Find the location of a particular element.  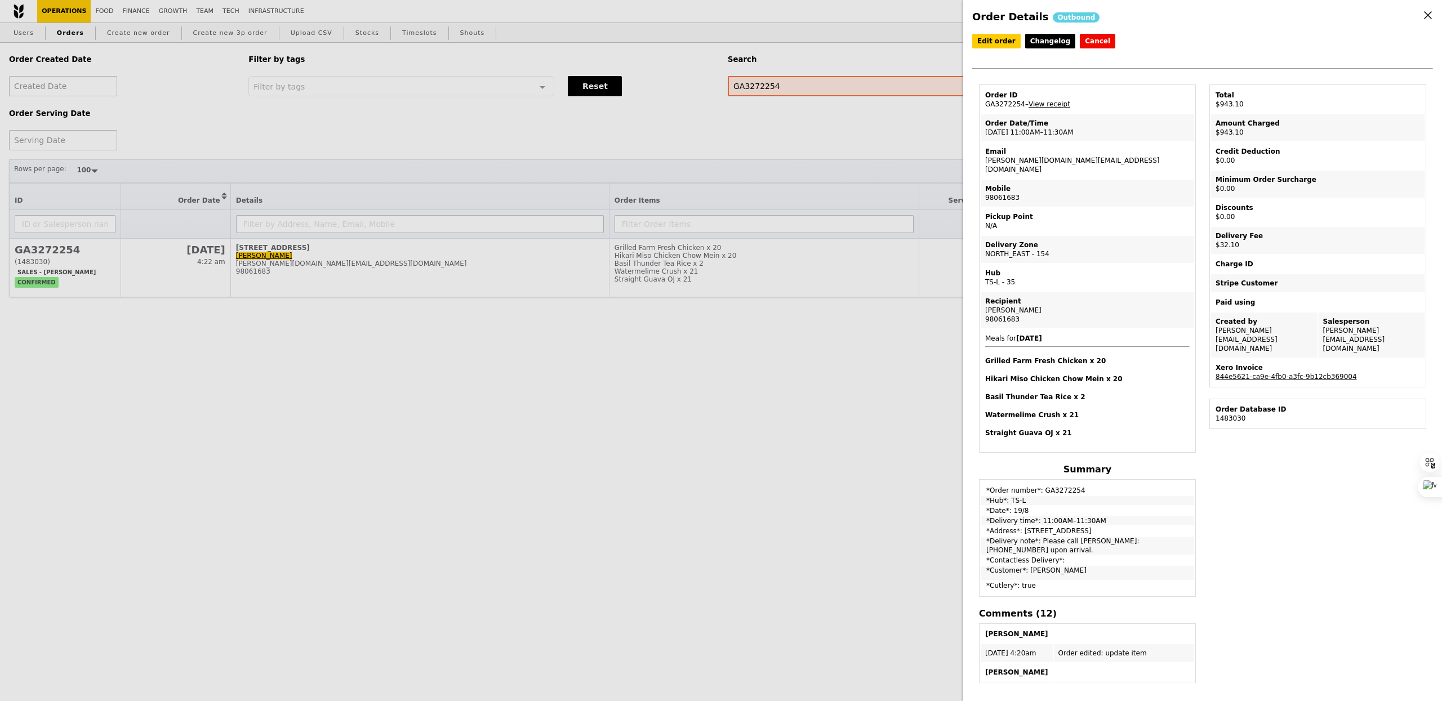

div: Delivery Fee is located at coordinates (1317, 236).